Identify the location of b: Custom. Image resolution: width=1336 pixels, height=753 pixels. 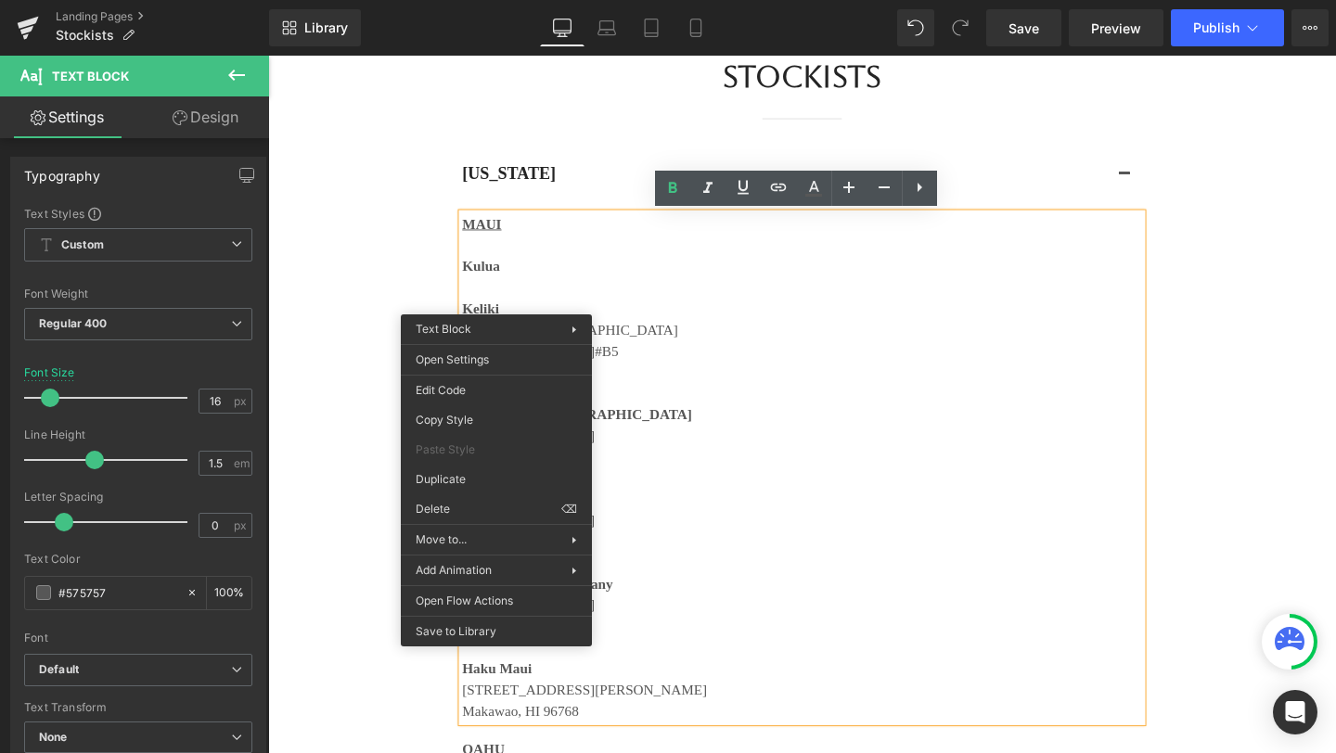
(83, 245).